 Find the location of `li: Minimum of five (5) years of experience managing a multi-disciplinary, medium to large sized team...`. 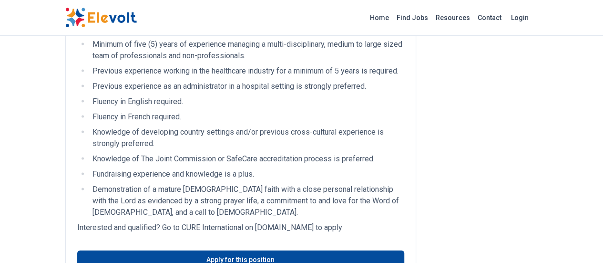

li: Minimum of five (5) years of experience managing a multi-disciplinary, medium to large sized team... is located at coordinates (247, 50).